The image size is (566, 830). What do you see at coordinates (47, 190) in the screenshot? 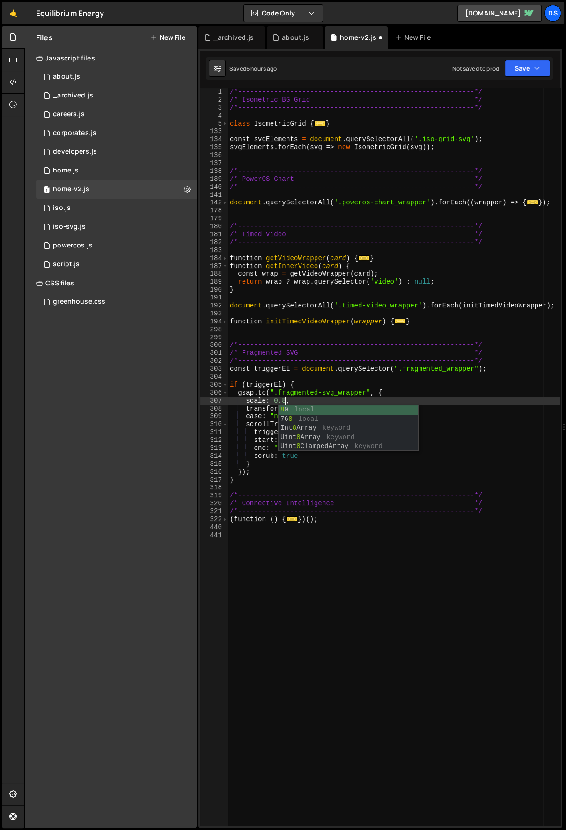
I see `span: 1` at bounding box center [47, 190].